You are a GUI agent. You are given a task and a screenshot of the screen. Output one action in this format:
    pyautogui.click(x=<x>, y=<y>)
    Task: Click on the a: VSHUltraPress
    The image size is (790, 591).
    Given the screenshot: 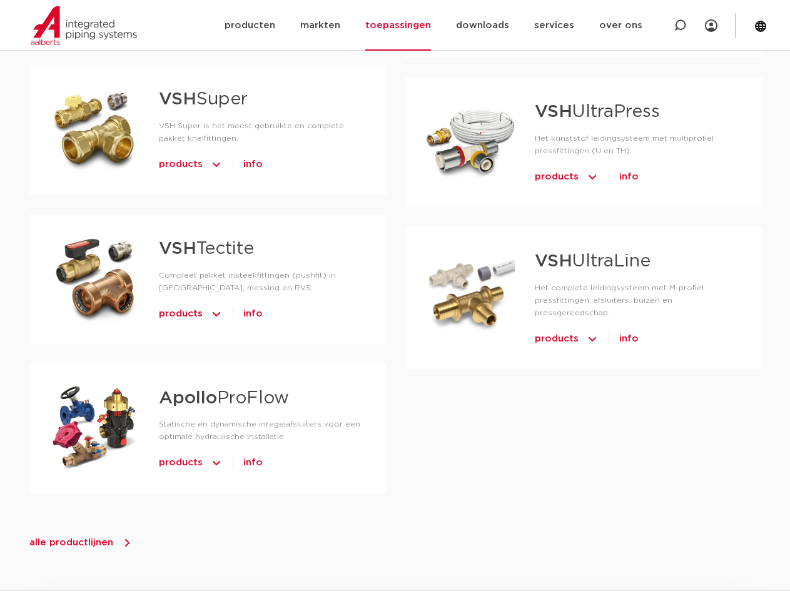 What is the action you would take?
    pyautogui.click(x=597, y=112)
    